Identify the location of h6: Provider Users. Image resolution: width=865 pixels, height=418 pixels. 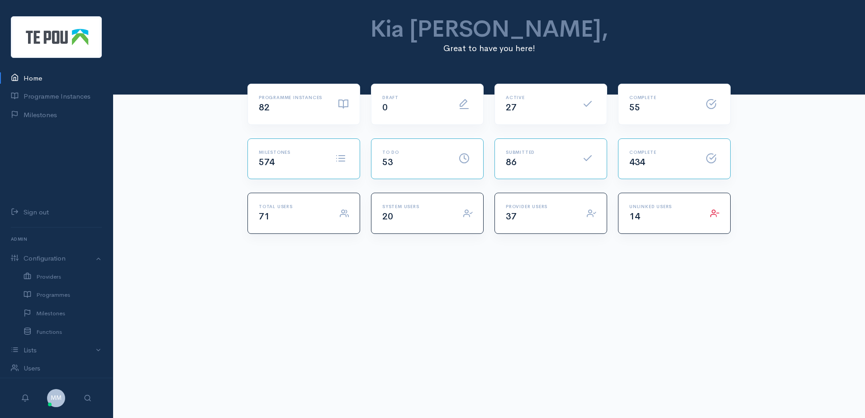
(540, 206).